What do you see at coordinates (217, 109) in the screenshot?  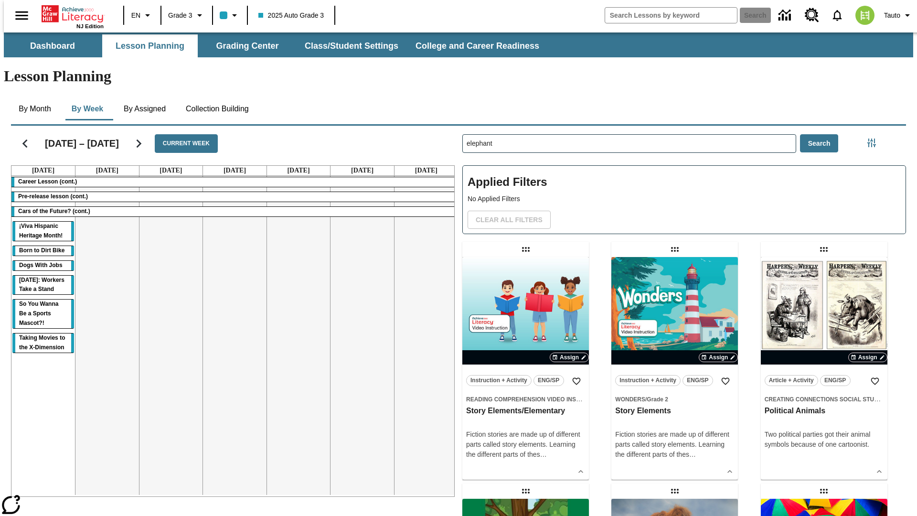 I see `button: Collection Building` at bounding box center [217, 109].